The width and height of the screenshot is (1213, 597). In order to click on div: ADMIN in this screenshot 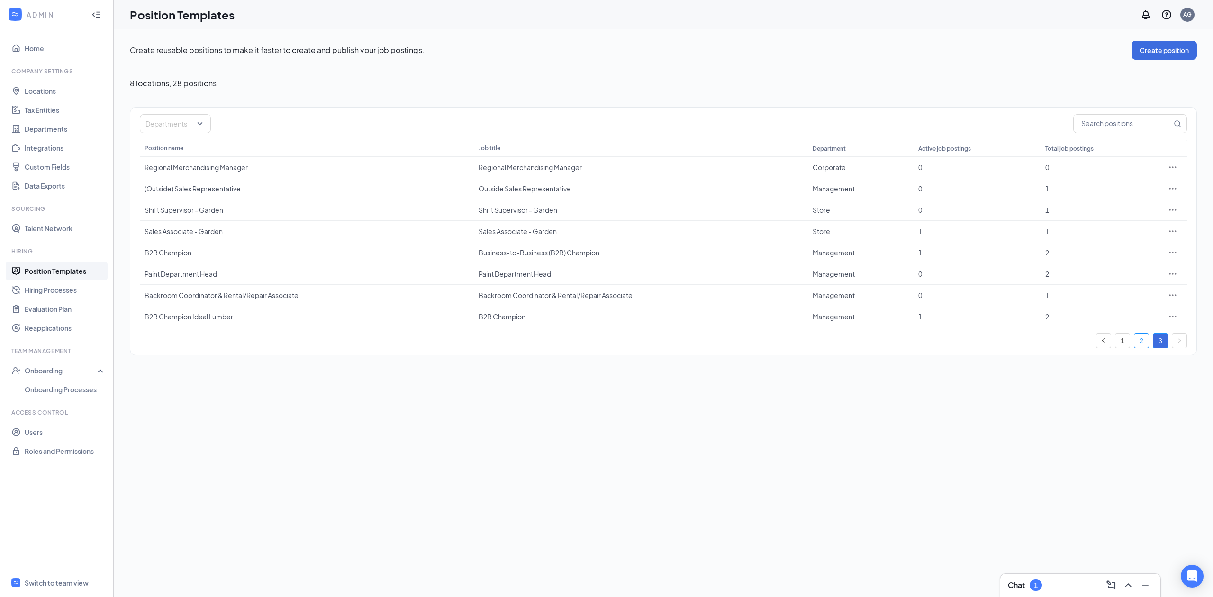, I will do `click(54, 15)`.